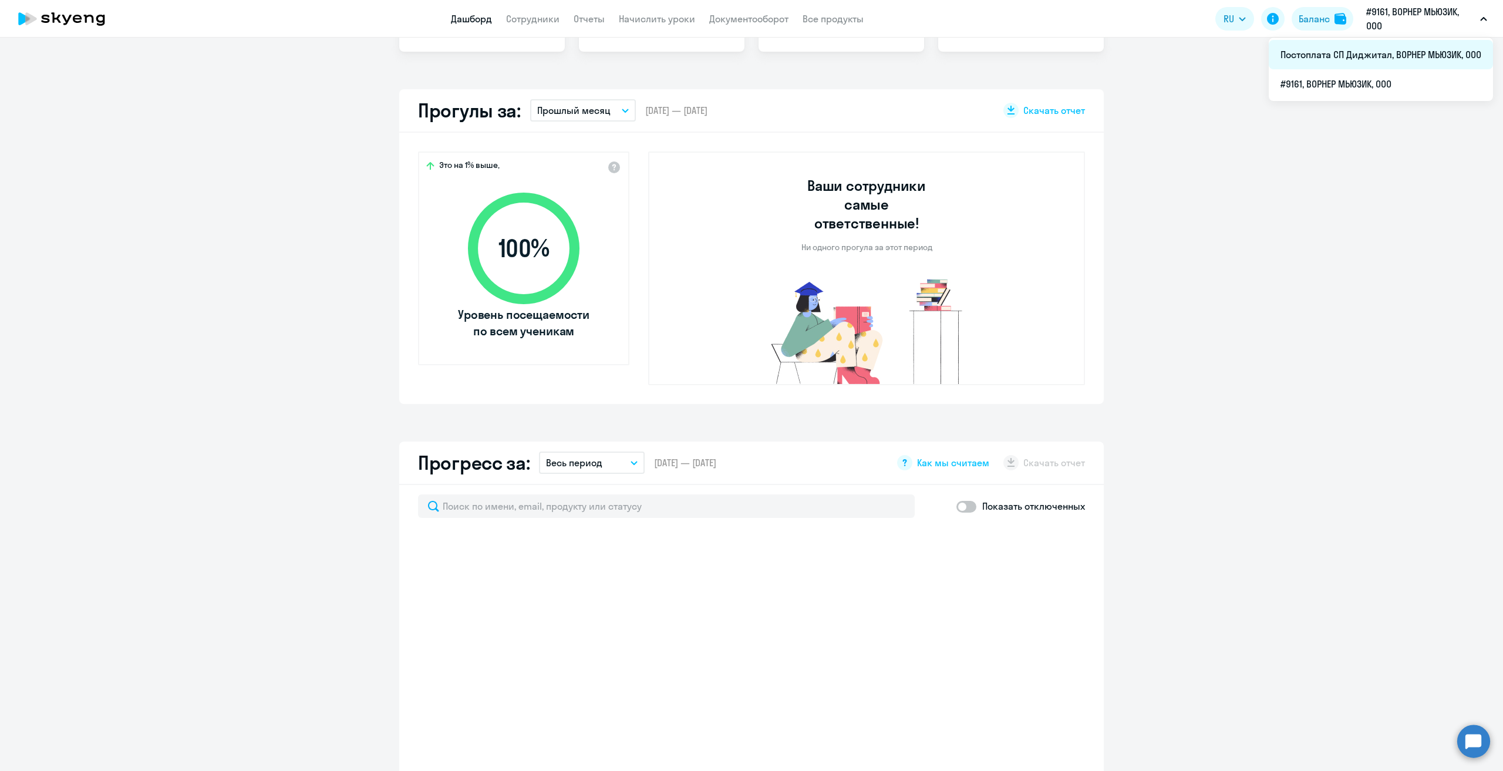  What do you see at coordinates (524, 323) in the screenshot?
I see `span: Уровень посещаемости по всем ученикам` at bounding box center [524, 323].